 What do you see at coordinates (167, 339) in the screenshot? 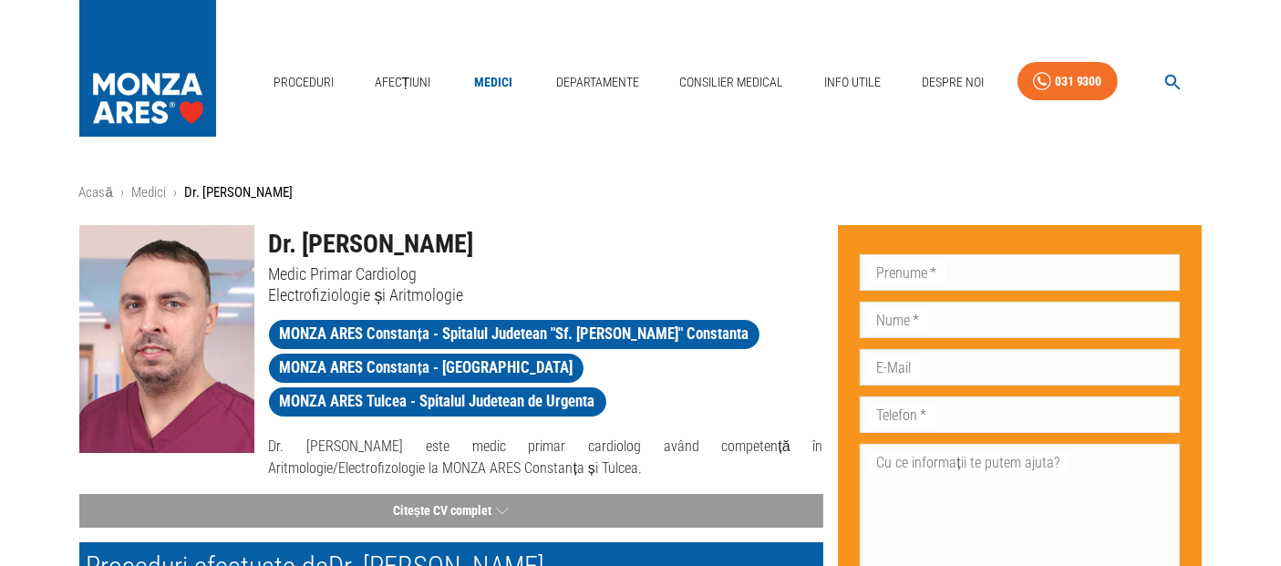
I see `img: Dr. George Răzvan Maxim` at bounding box center [167, 339].